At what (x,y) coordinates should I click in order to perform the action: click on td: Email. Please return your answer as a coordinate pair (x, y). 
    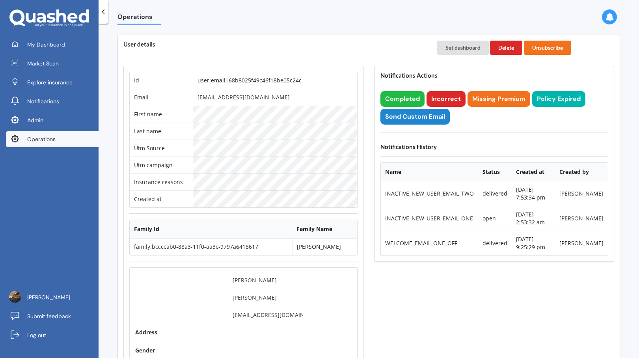
    Looking at the image, I should click on (161, 97).